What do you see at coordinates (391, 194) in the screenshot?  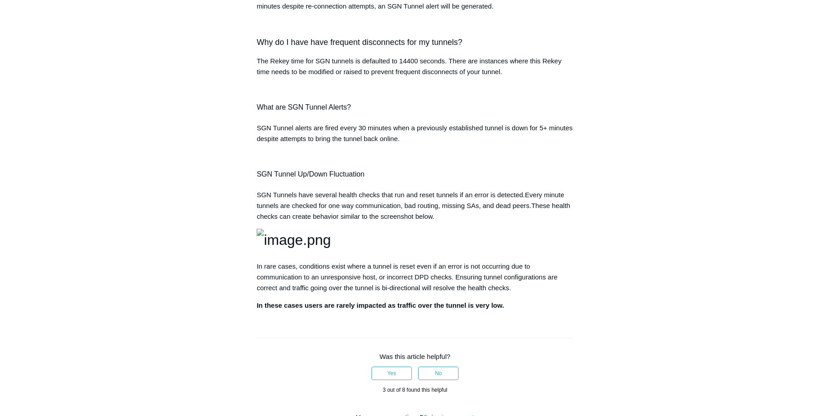 I see `span: SGN Tunnels have several health checks that run and reset tunnels if an error is detected.` at bounding box center [391, 194].